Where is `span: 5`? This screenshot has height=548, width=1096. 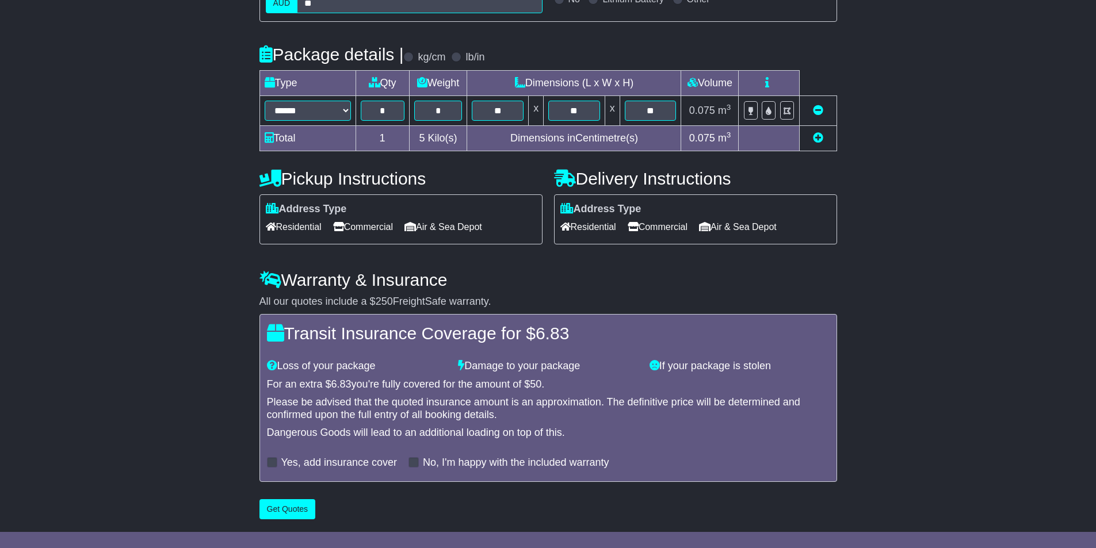 span: 5 is located at coordinates (422, 138).